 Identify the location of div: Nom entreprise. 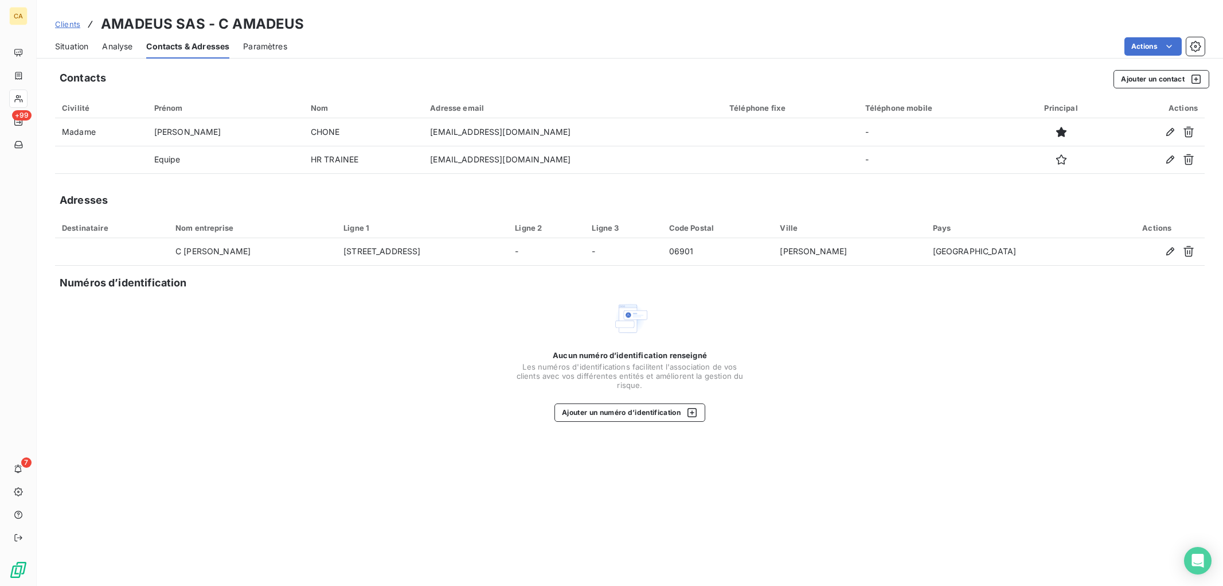
(252, 228).